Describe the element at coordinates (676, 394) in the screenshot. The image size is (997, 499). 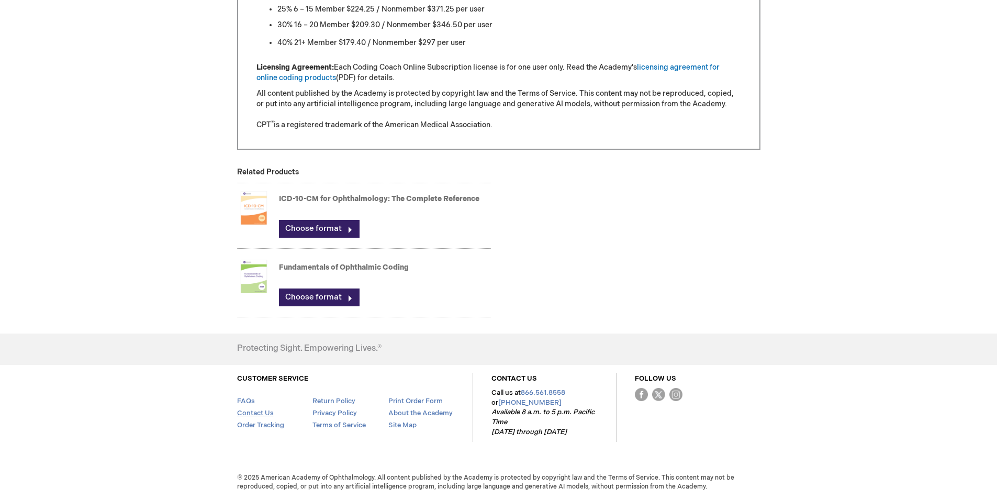
I see `img: instagram` at that location.